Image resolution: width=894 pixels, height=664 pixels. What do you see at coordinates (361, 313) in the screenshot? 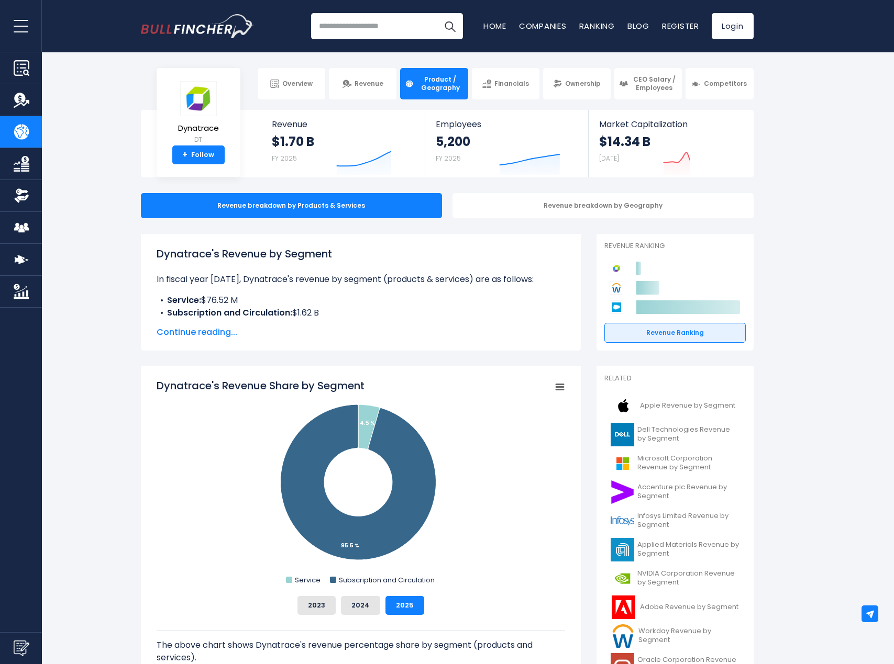
I see `li: $1.62 B` at bounding box center [361, 313].